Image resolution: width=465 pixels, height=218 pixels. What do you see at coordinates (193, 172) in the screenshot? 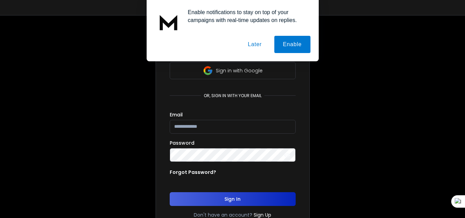
I see `p: Forgot Password?` at bounding box center [193, 172].